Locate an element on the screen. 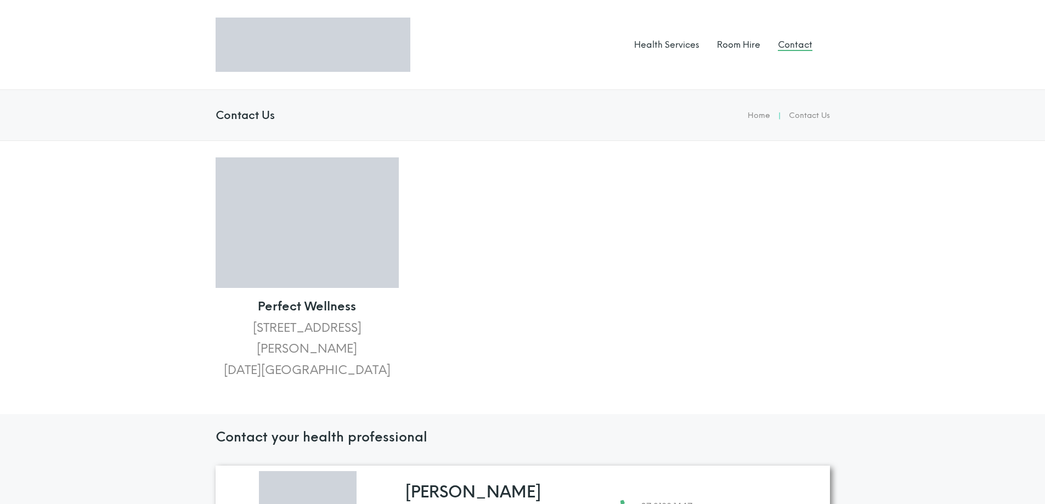 This screenshot has width=1045, height=504. a: Health Services is located at coordinates (667, 44).